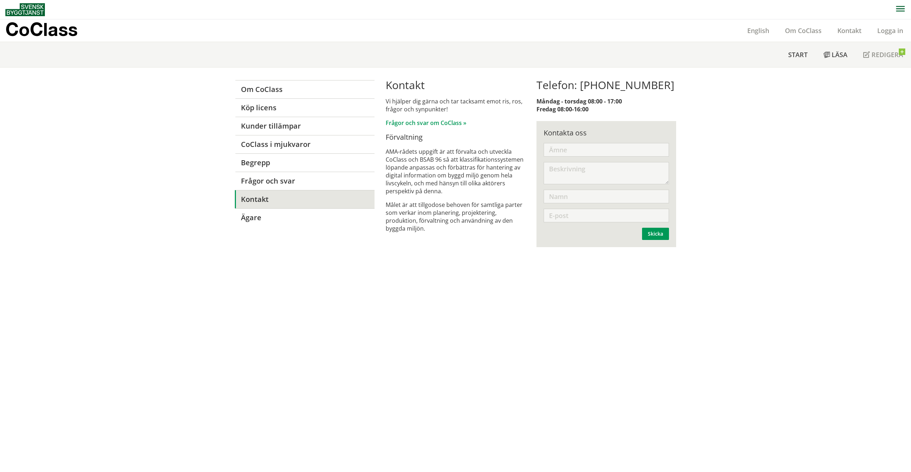 The height and width of the screenshot is (472, 911). I want to click on strong: Måndag - torsdag 08:00 - 17:00 Fredag 08:00-16:00, so click(579, 105).